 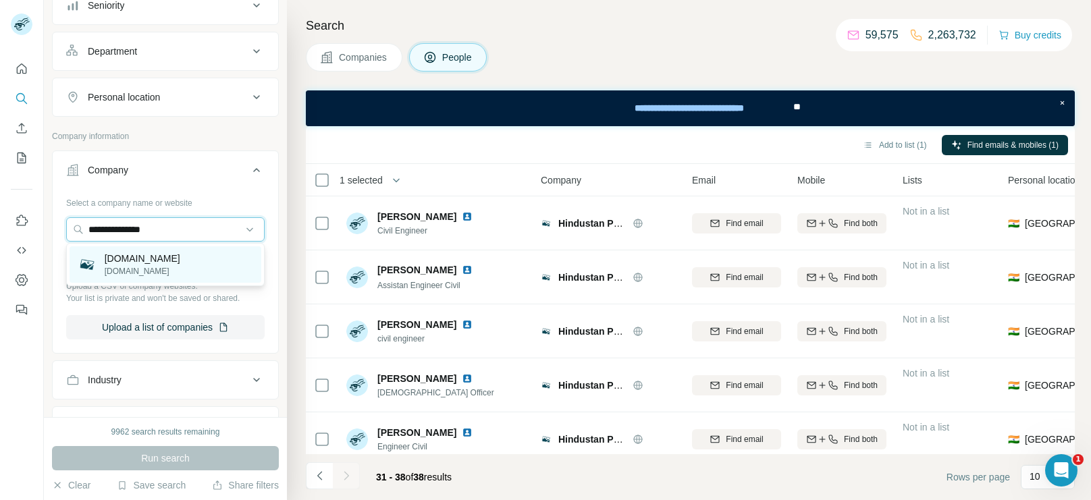 What do you see at coordinates (165, 426) in the screenshot?
I see `button: HQ location` at bounding box center [165, 426].